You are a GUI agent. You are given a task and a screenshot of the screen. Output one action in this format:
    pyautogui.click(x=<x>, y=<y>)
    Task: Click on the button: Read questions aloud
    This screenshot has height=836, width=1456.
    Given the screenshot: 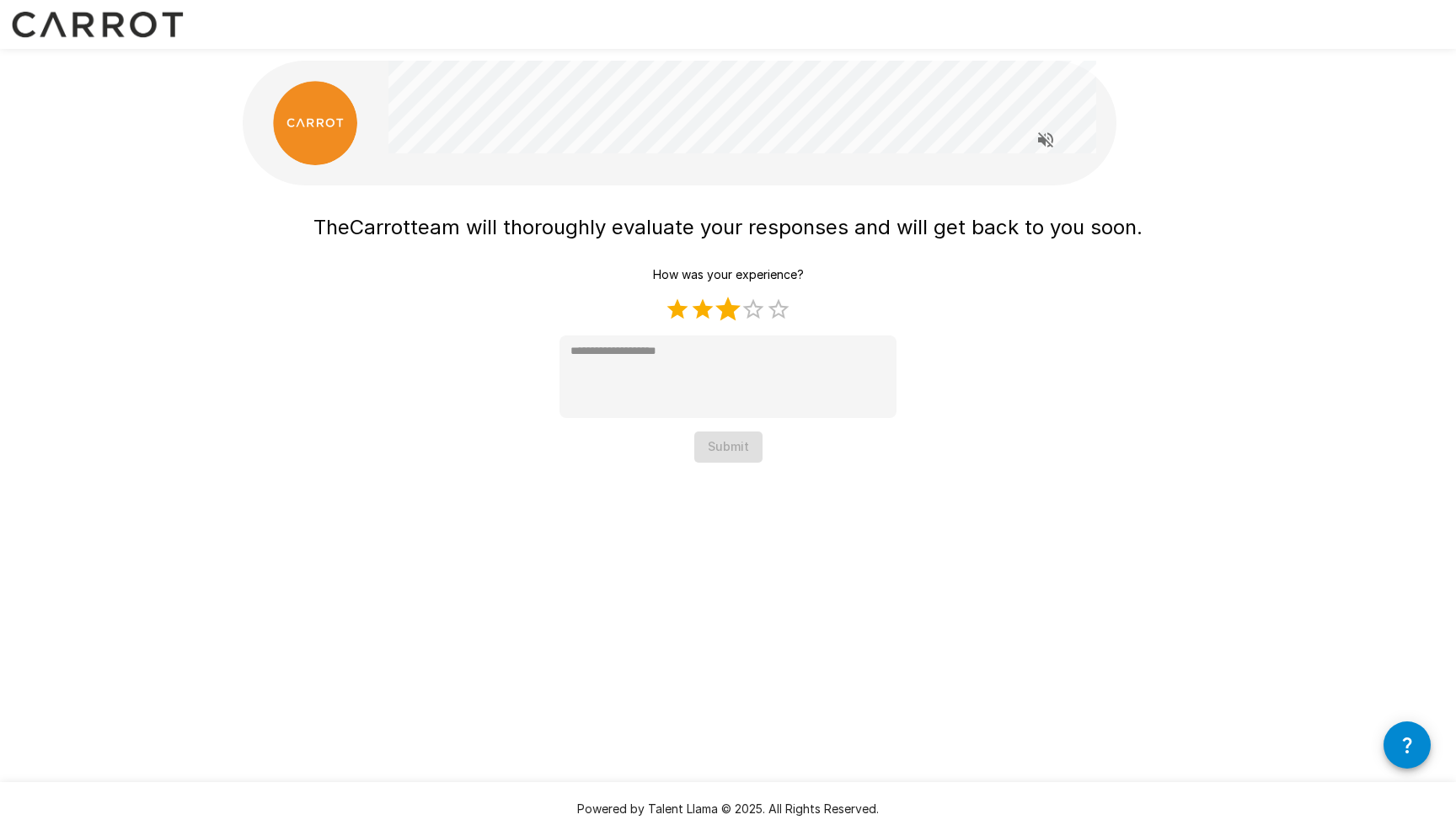 What is the action you would take?
    pyautogui.click(x=1046, y=140)
    